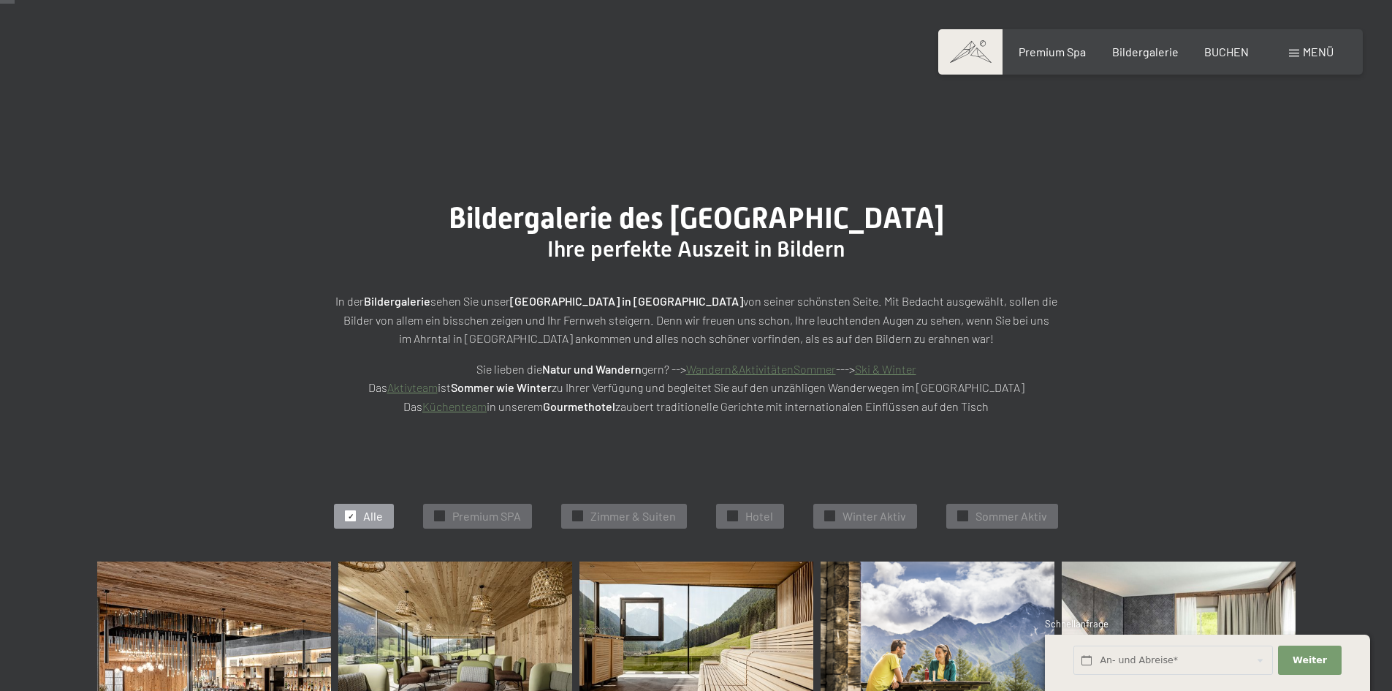 The height and width of the screenshot is (691, 1392). What do you see at coordinates (633, 516) in the screenshot?
I see `span: Zimmer & Suiten` at bounding box center [633, 516].